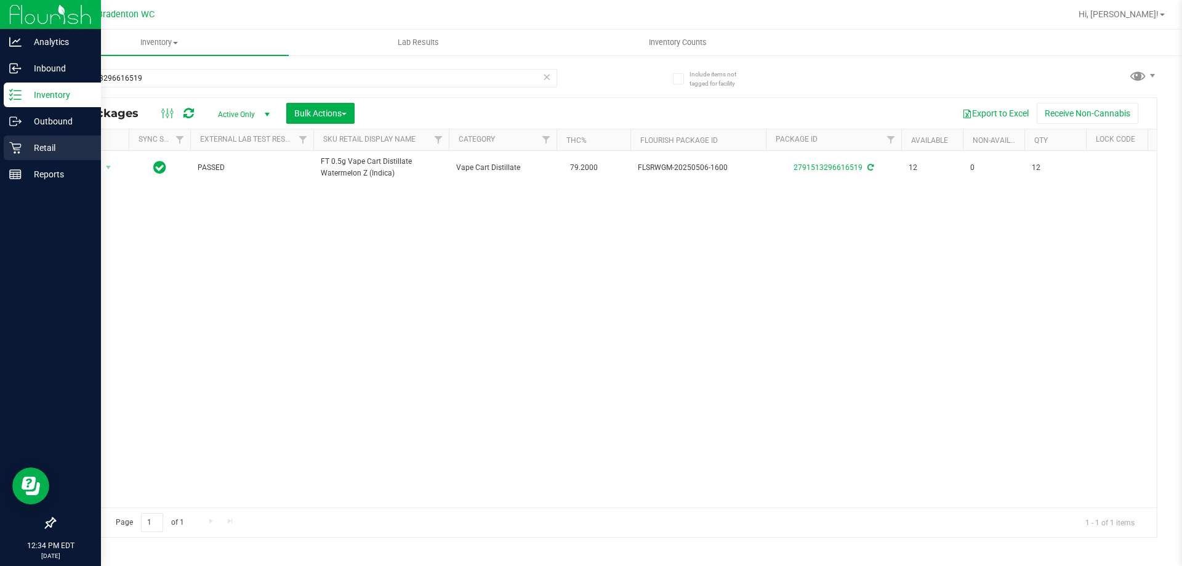  Describe the element at coordinates (59, 148) in the screenshot. I see `p: Retail` at that location.